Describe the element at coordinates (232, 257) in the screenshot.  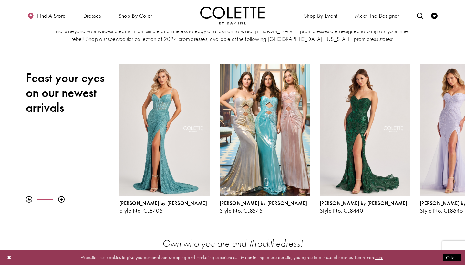
I see `p: Website uses cookies to give you personalized shopping and marketing experiences. By continuing t...` at that location.